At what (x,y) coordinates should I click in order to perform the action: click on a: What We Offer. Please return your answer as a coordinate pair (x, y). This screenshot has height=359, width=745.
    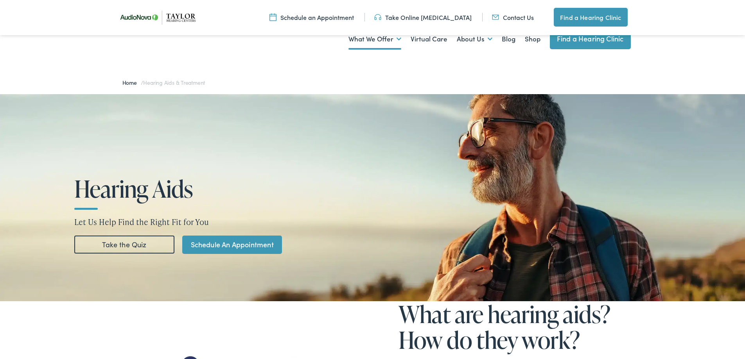
    Looking at the image, I should click on (374, 39).